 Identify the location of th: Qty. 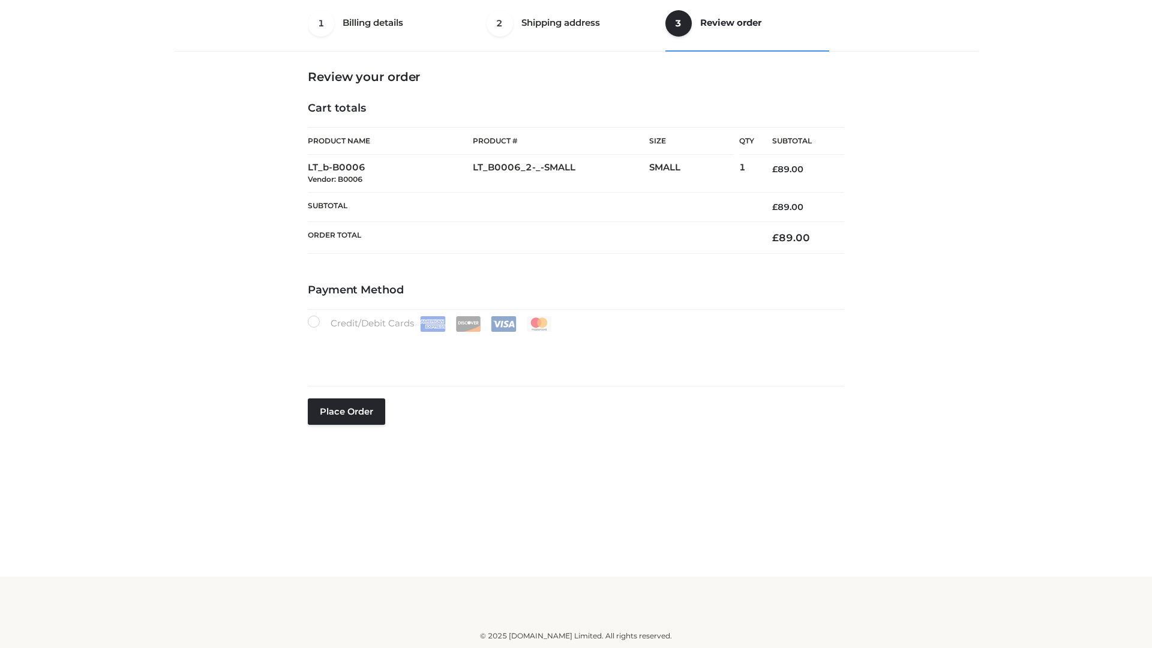
(746, 141).